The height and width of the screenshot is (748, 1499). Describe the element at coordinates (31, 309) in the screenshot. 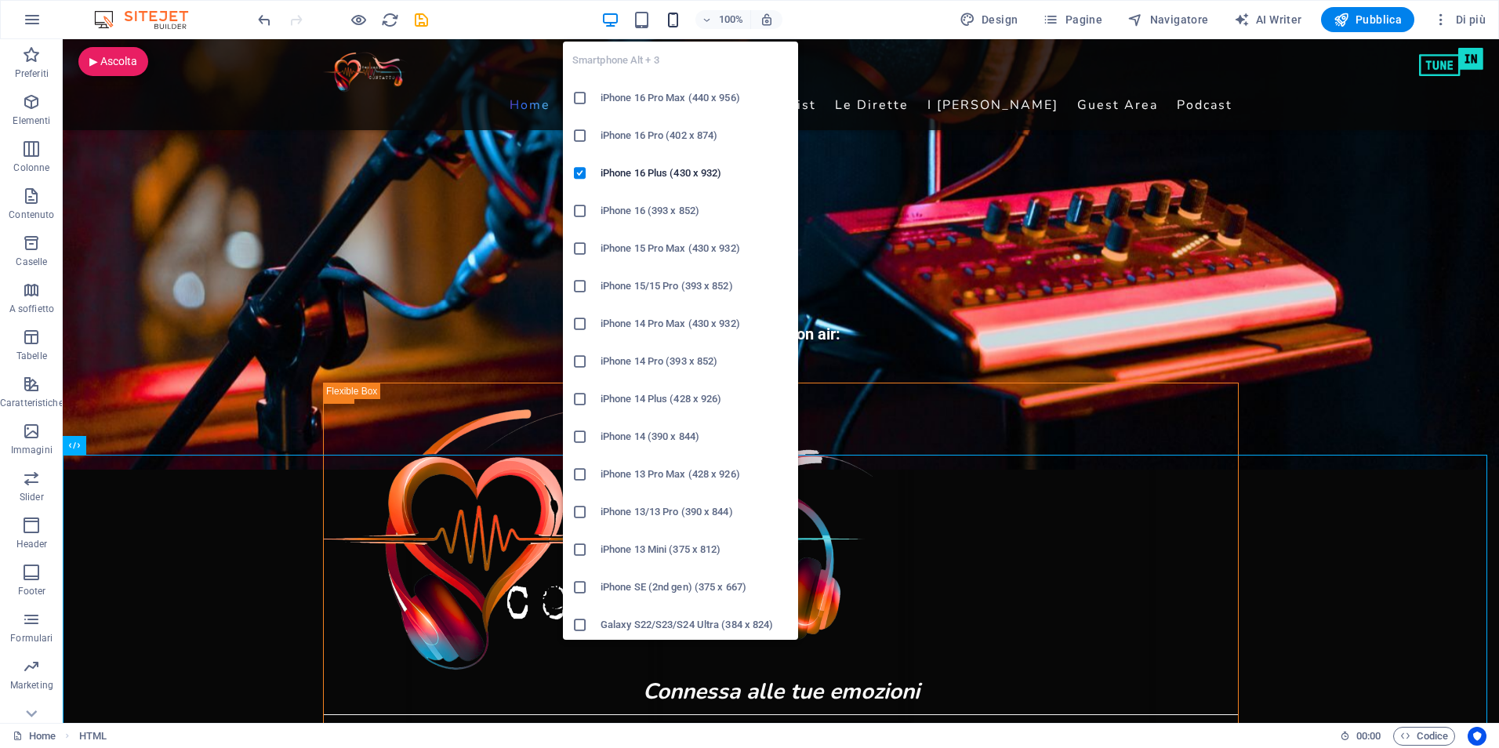

I see `p: A soffietto` at that location.